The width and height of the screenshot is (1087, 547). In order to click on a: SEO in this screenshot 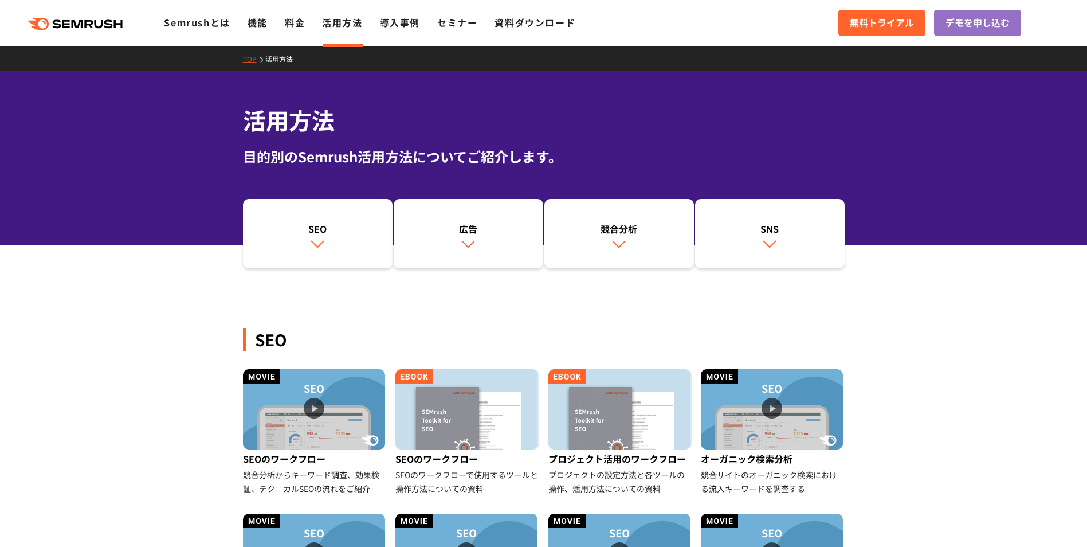, I will do `click(317, 234)`.